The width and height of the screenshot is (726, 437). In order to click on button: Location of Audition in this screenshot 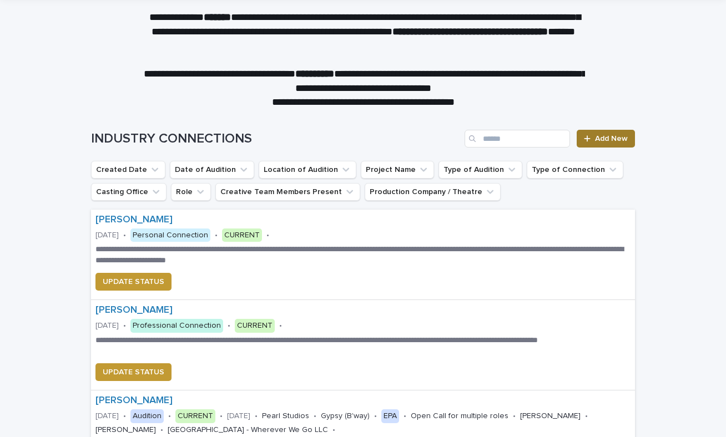, I will do `click(307, 170)`.